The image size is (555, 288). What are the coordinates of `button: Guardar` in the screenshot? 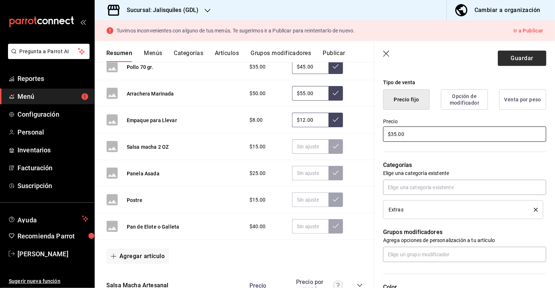 It's located at (522, 58).